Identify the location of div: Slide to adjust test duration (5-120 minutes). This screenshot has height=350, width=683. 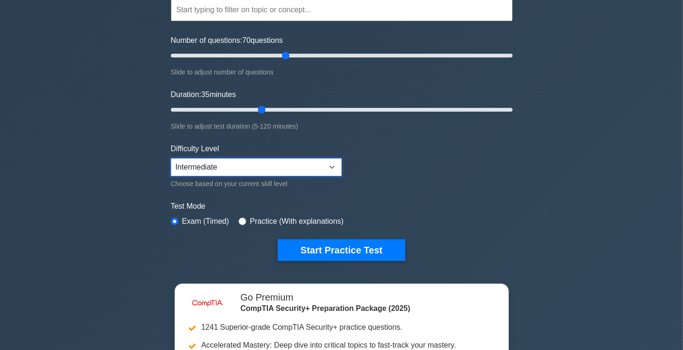
(342, 126).